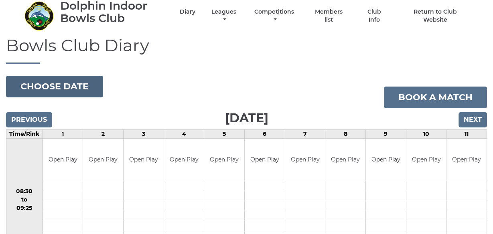 This screenshot has height=234, width=493. What do you see at coordinates (24, 134) in the screenshot?
I see `td: Time/Rink` at bounding box center [24, 134].